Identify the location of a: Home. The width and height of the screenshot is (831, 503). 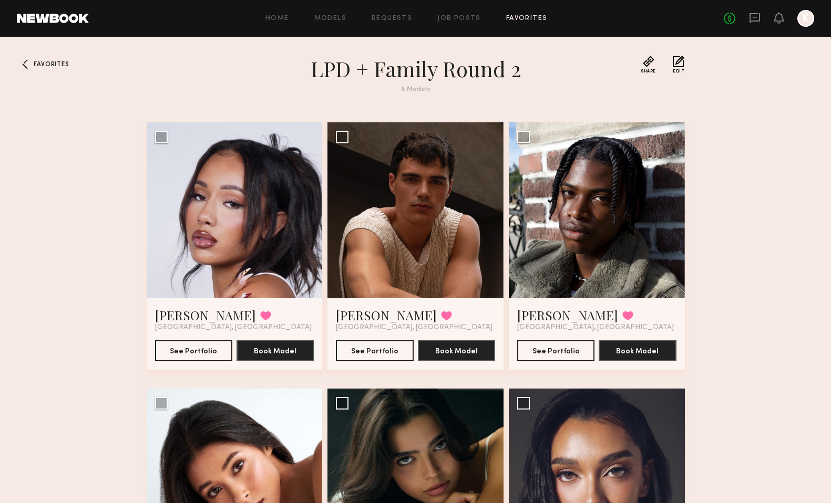
(277, 18).